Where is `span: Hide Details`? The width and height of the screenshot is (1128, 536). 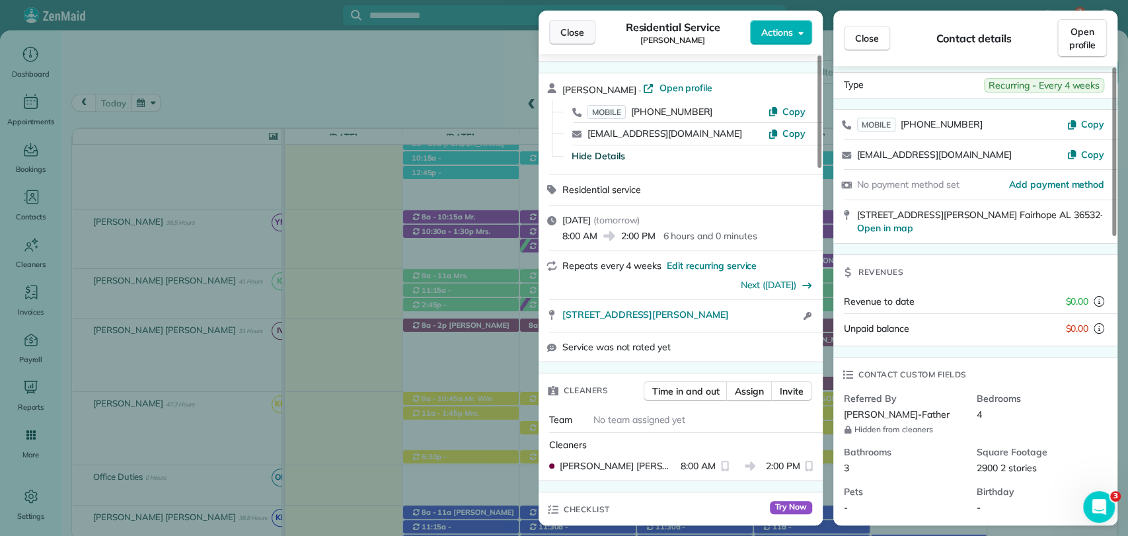
span: Hide Details is located at coordinates (598, 156).